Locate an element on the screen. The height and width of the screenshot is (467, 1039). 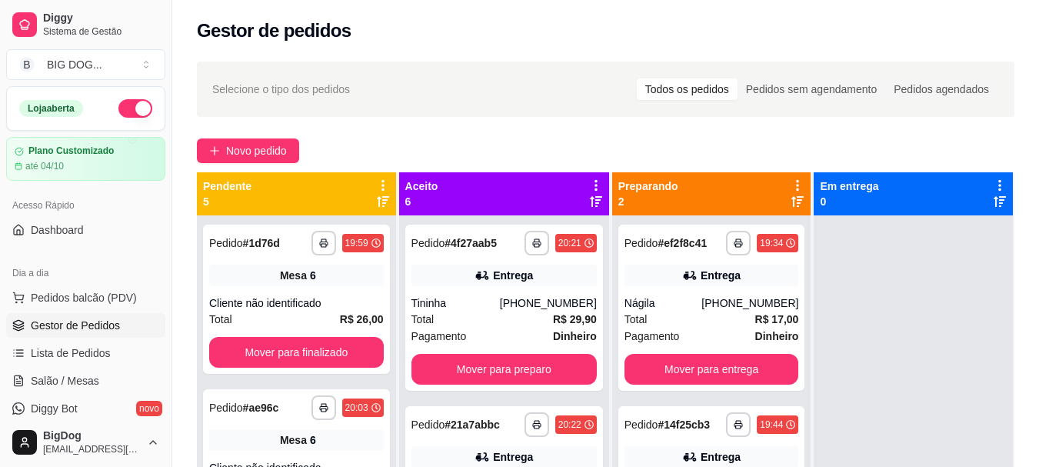
div: Todos os pedidos is located at coordinates (687, 89).